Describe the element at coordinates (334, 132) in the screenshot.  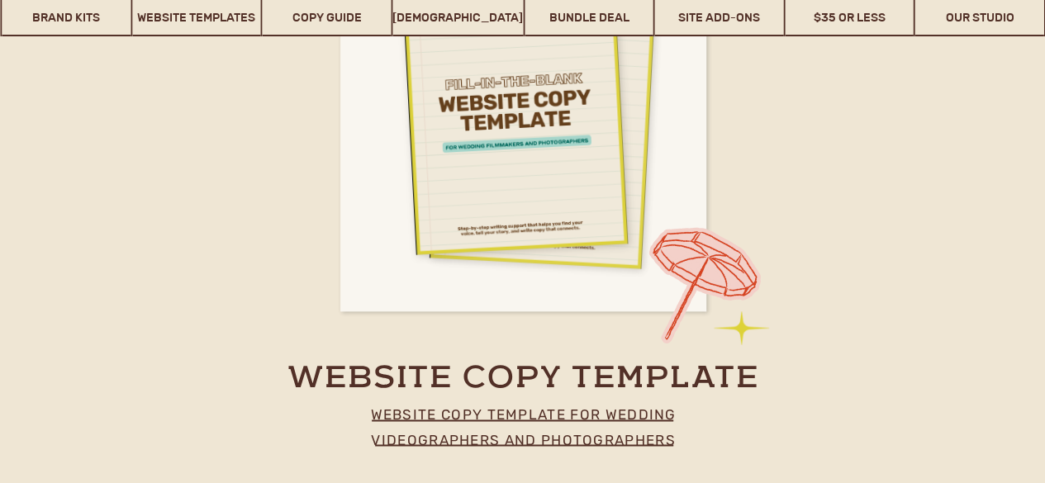
I see `h2: Built to perform` at that location.